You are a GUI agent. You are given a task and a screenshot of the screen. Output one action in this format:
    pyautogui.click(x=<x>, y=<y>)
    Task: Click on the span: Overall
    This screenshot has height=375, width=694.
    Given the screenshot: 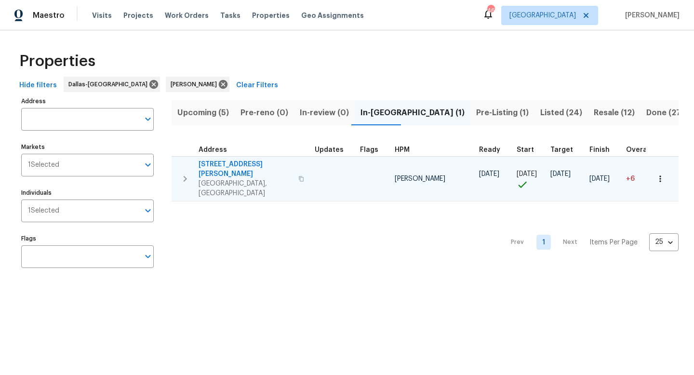 What is the action you would take?
    pyautogui.click(x=639, y=150)
    